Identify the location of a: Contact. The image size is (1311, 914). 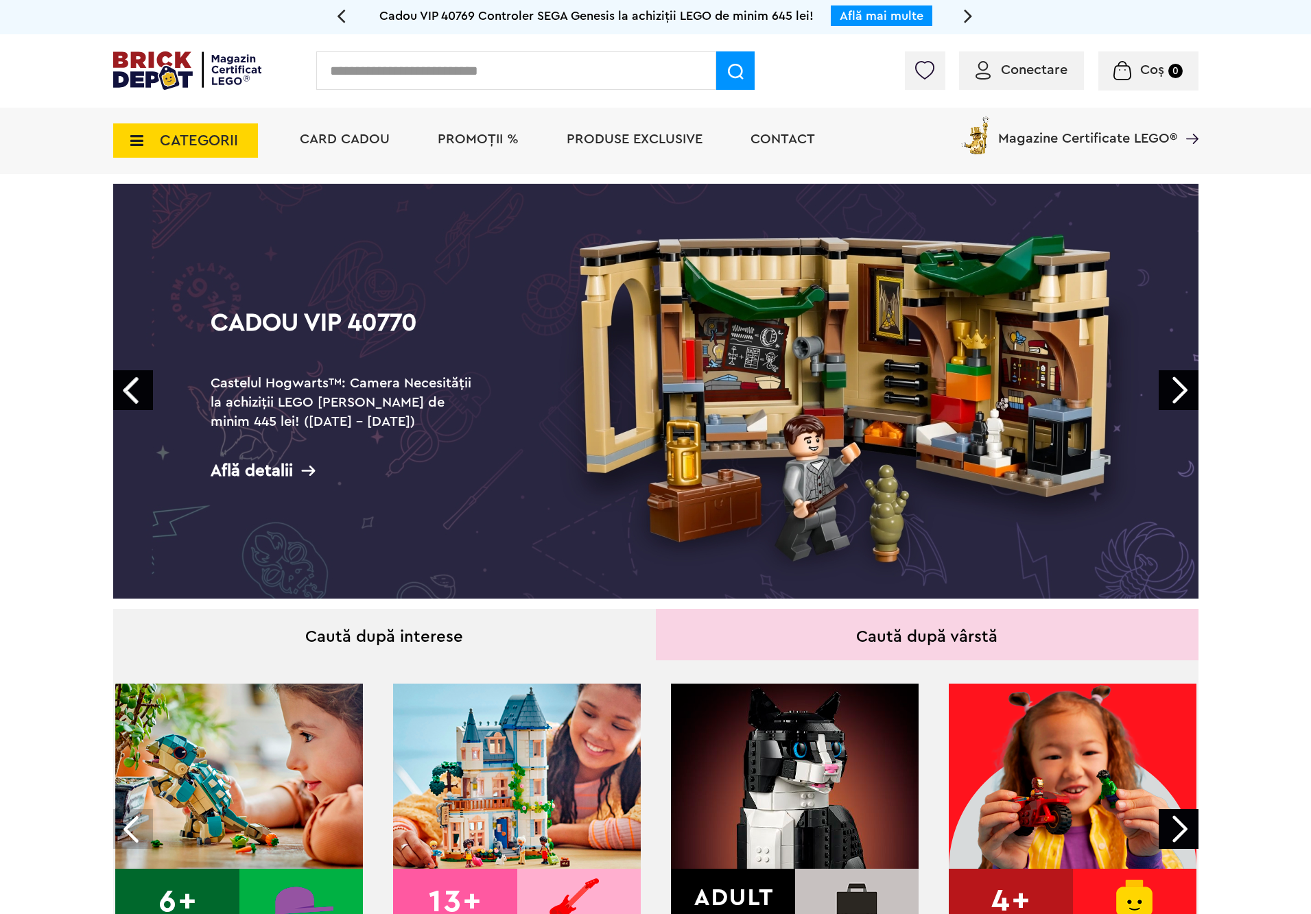
(783, 139).